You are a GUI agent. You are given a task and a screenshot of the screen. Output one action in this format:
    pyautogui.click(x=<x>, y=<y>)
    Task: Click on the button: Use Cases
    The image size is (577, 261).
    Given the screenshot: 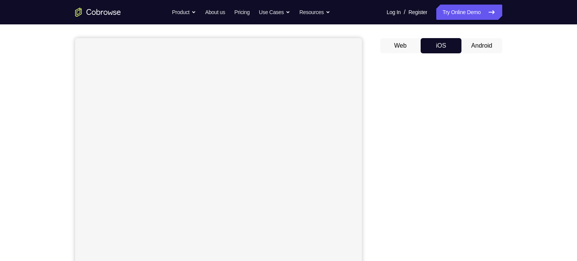 What is the action you would take?
    pyautogui.click(x=274, y=12)
    